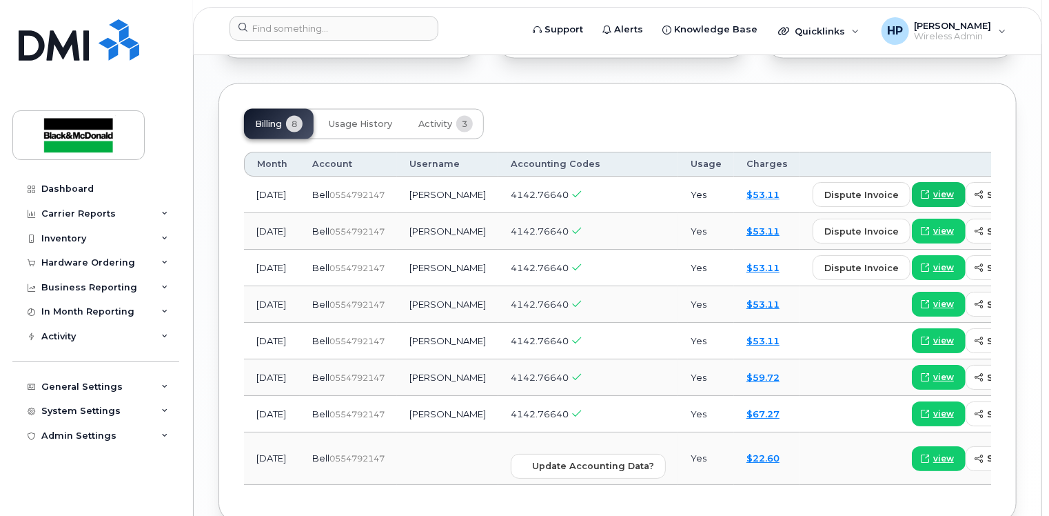 The height and width of the screenshot is (516, 1049). I want to click on div: Quicklinks, so click(819, 31).